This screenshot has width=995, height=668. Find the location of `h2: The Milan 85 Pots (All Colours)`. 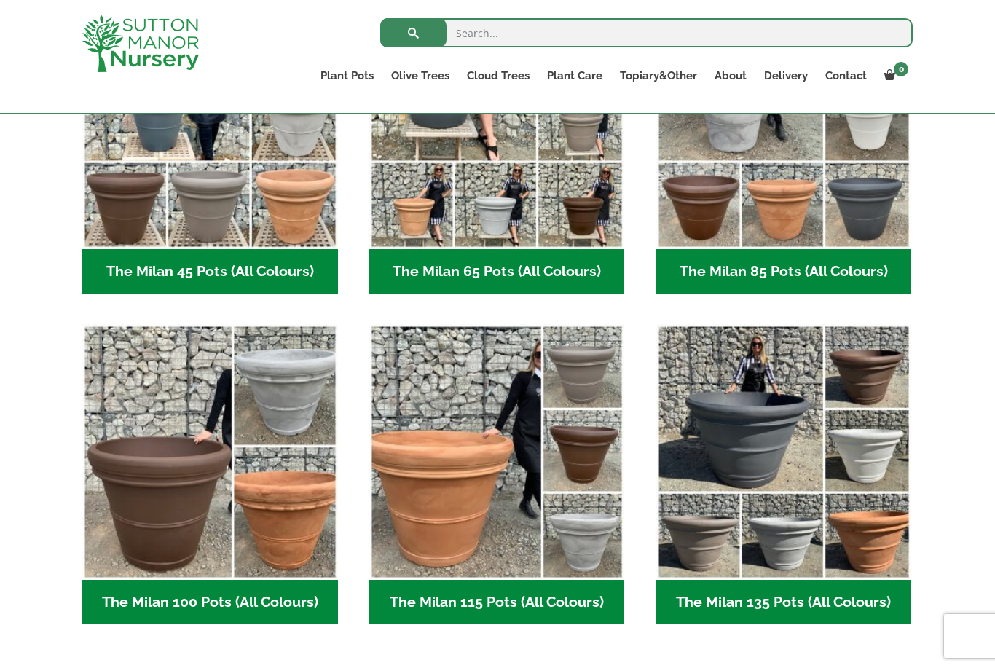

h2: The Milan 85 Pots (All Colours) is located at coordinates (784, 272).